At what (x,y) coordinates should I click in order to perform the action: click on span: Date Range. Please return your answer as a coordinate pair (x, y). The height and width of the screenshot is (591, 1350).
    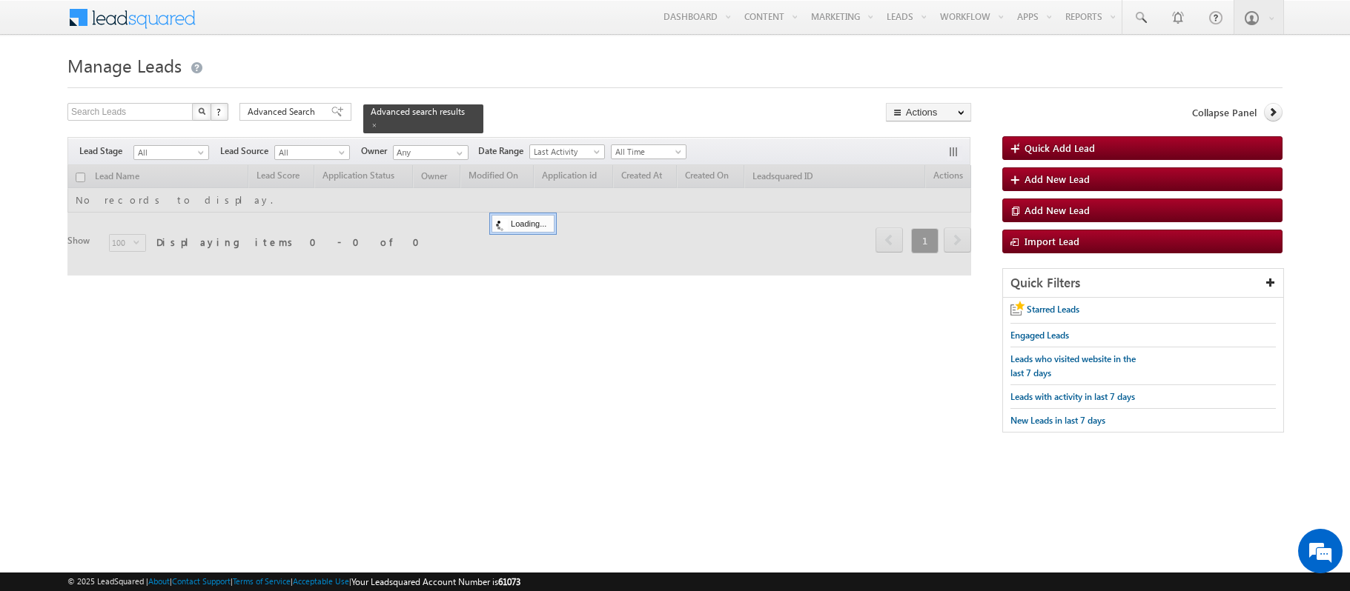
    Looking at the image, I should click on (503, 151).